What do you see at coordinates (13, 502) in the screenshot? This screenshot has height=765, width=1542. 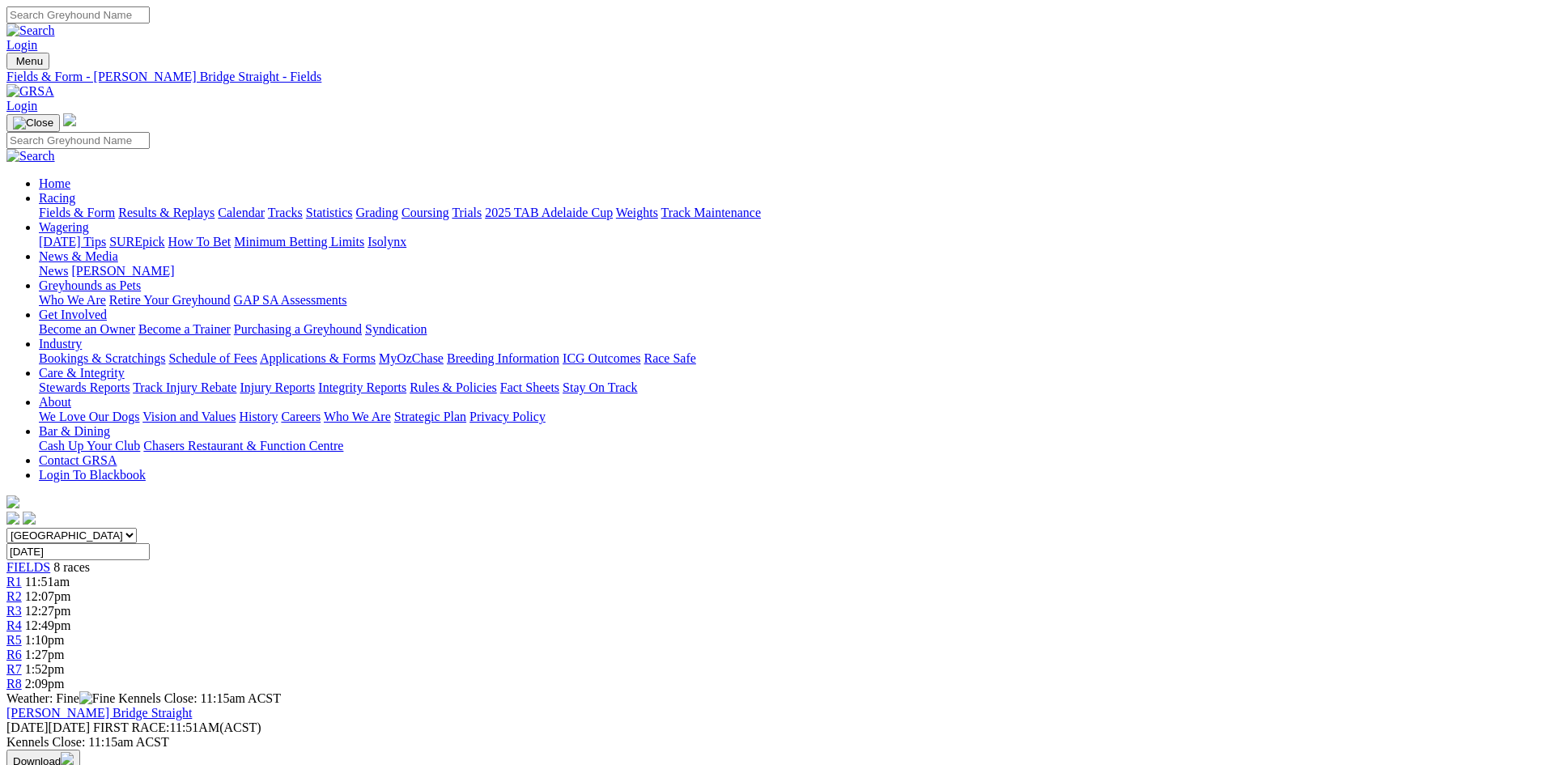 I see `img: logo-grsa-white.png` at bounding box center [13, 502].